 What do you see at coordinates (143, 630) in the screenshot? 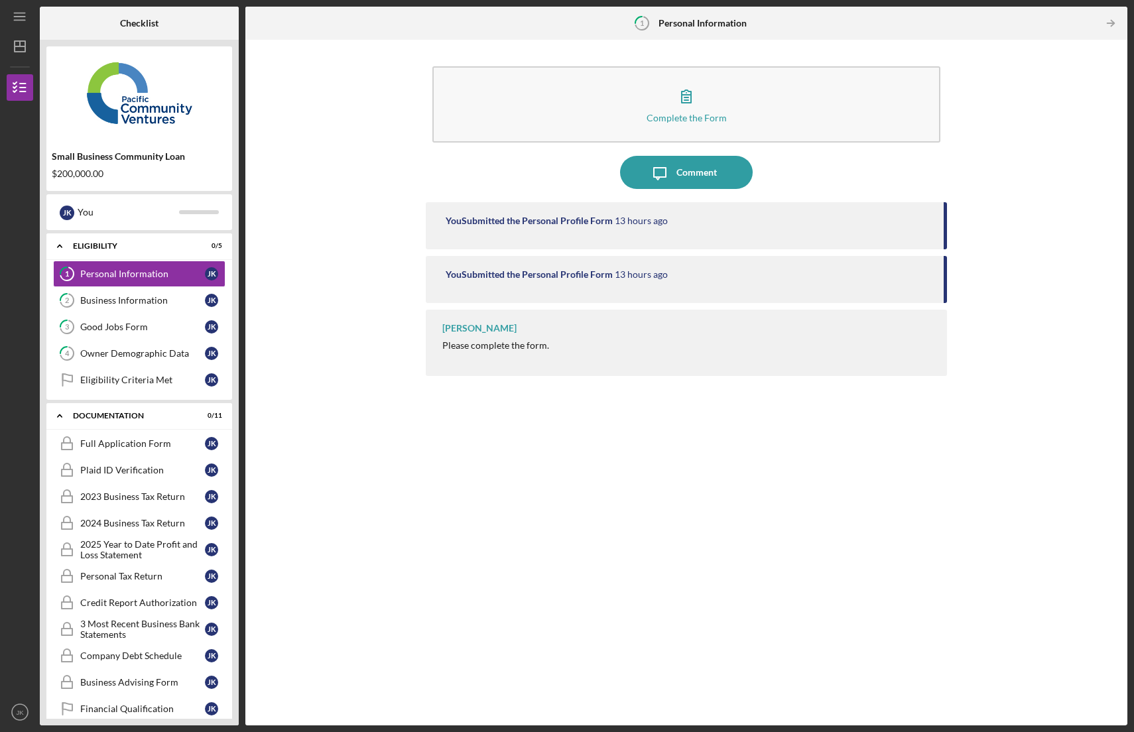
I see `div: 3 Most Recent Business Bank Statements` at bounding box center [143, 630].